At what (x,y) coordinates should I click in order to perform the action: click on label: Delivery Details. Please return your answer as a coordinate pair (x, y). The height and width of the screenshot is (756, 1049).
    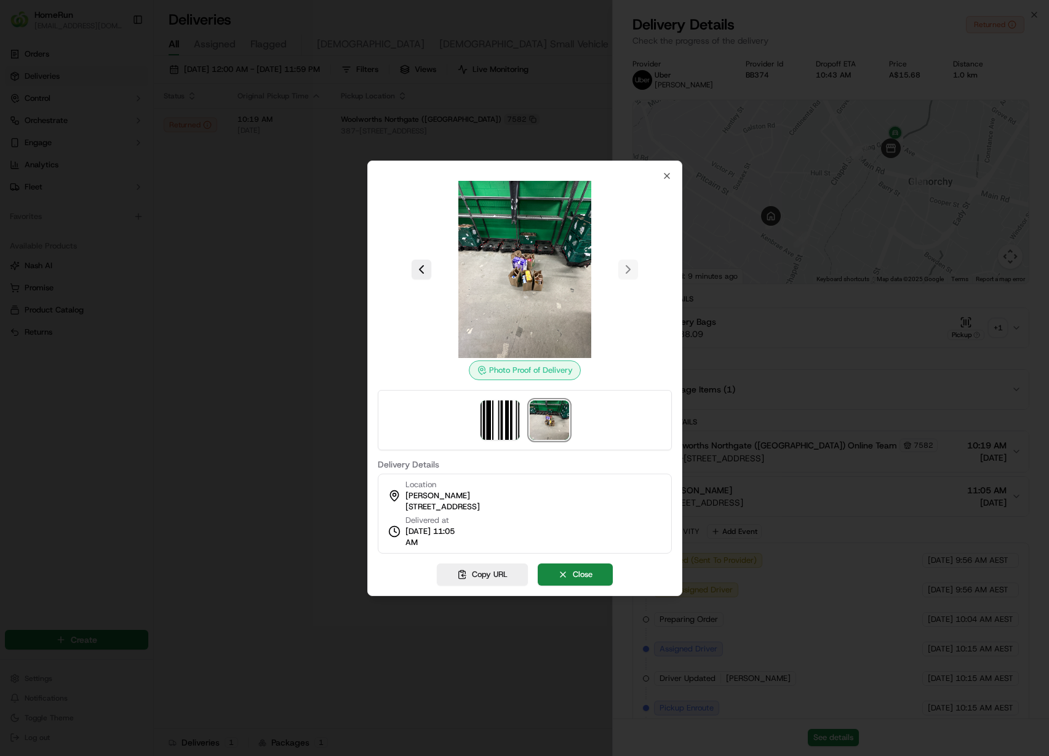
    Looking at the image, I should click on (525, 465).